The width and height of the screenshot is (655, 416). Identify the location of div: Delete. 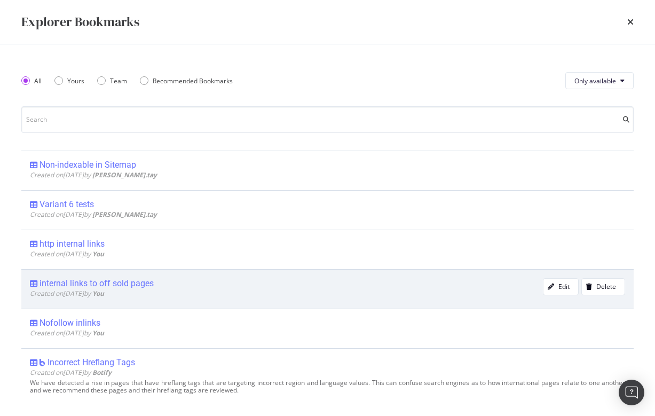
(606, 286).